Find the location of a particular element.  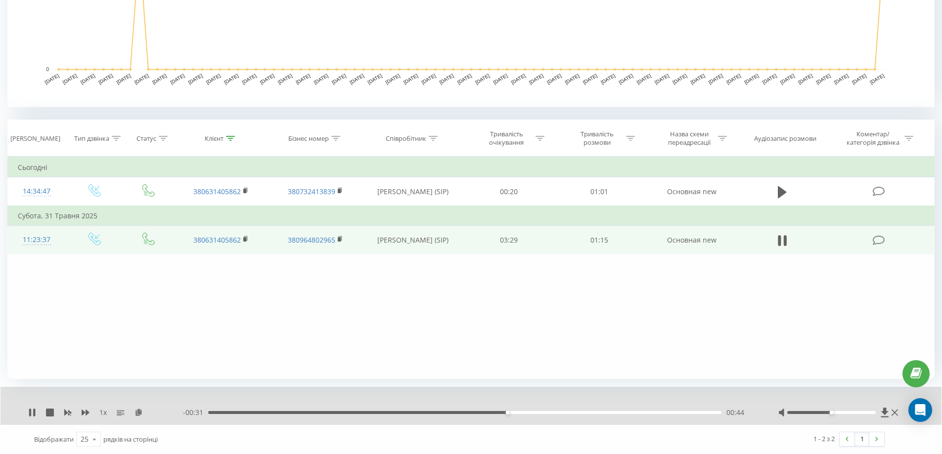

span: 00:44 is located at coordinates (735, 413).